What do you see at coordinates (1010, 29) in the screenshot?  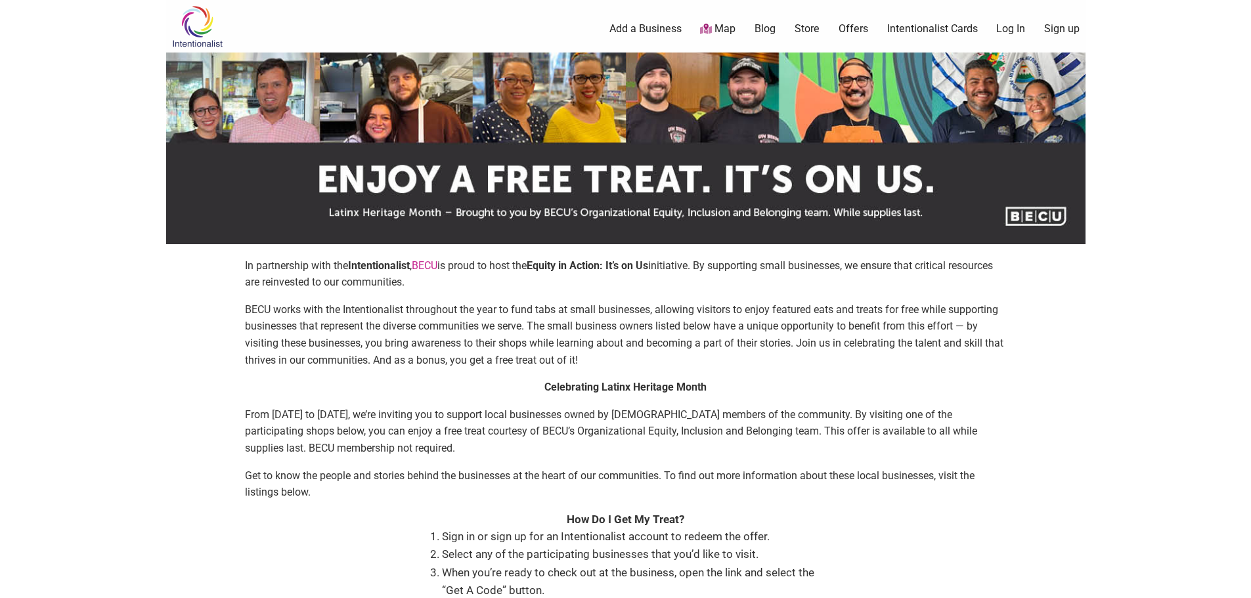 I see `a: Log In` at bounding box center [1010, 29].